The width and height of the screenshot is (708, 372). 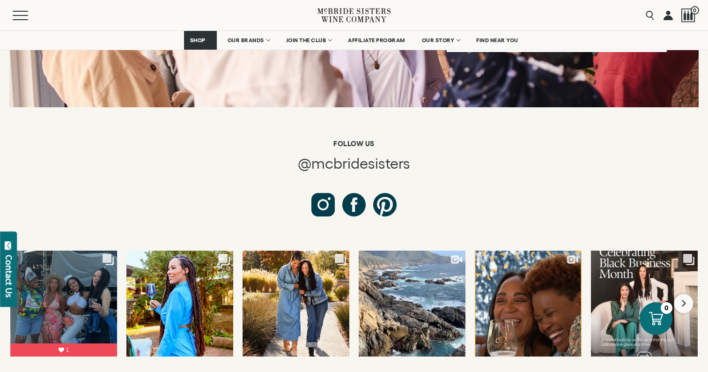 What do you see at coordinates (248, 40) in the screenshot?
I see `a: OUR BRANDS` at bounding box center [248, 40].